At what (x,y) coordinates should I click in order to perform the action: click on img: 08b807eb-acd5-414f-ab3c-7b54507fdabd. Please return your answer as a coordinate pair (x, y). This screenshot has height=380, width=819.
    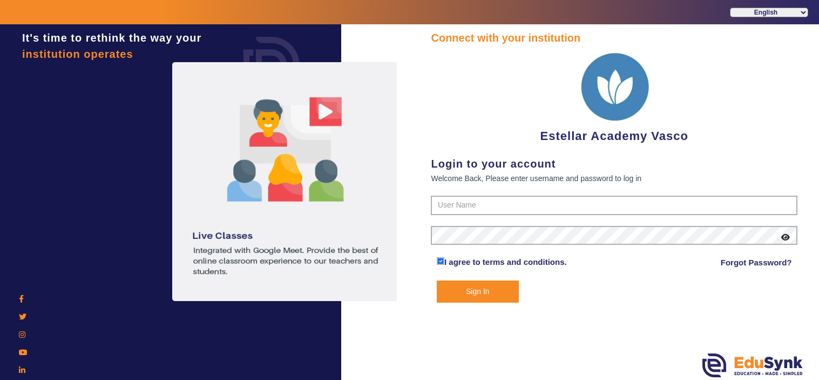
    Looking at the image, I should click on (615, 86).